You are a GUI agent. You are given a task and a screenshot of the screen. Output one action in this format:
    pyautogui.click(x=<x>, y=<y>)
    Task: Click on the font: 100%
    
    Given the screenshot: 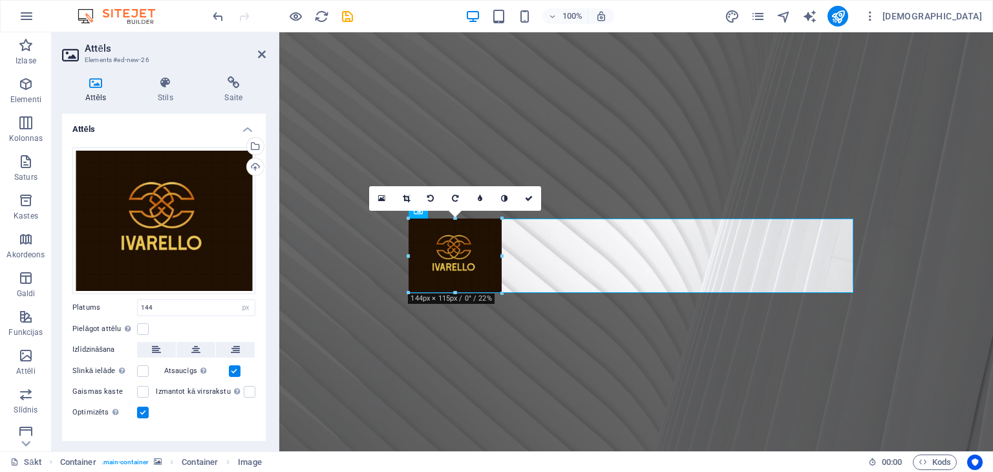 What is the action you would take?
    pyautogui.click(x=572, y=16)
    